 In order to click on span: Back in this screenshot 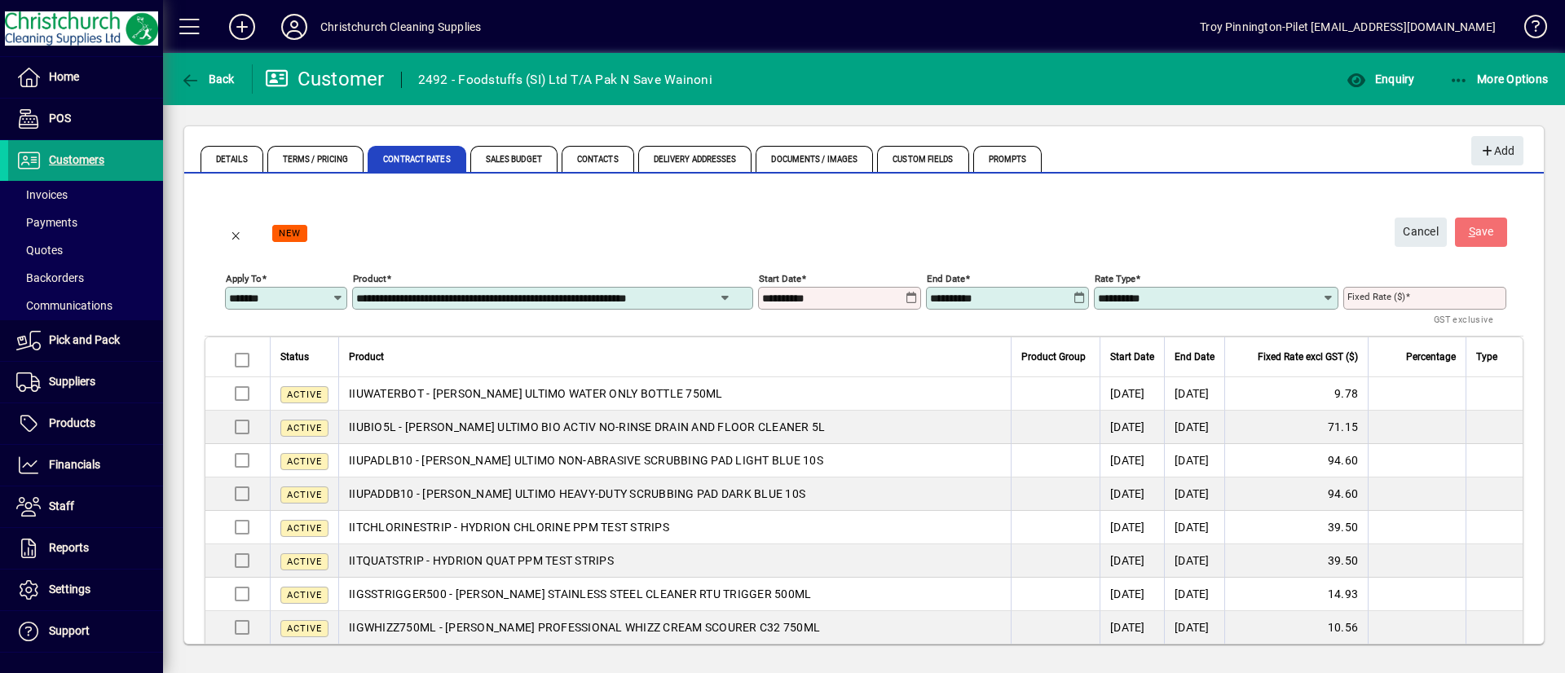, I will do `click(207, 79)`.